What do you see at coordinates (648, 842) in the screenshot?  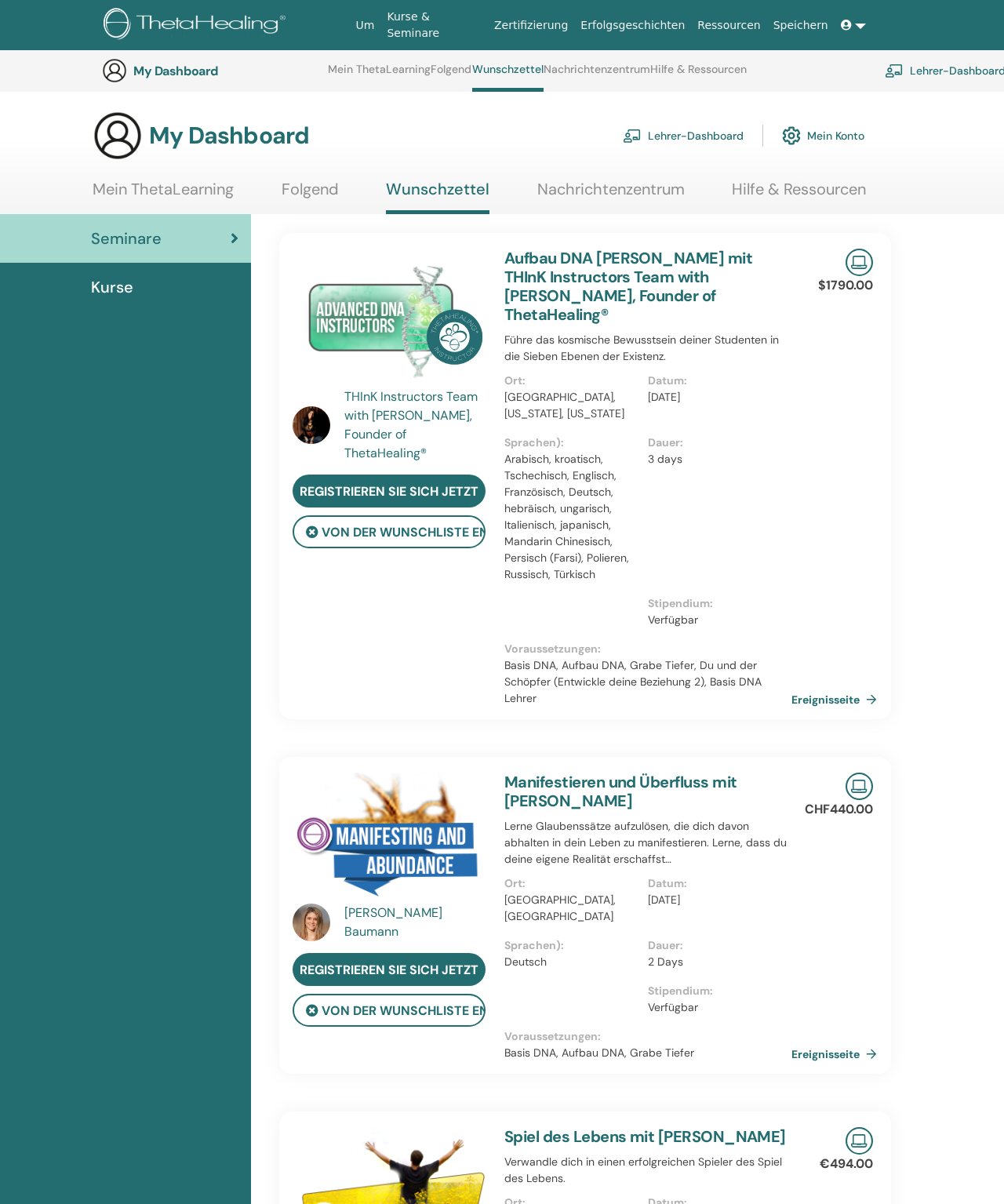 I see `p: Lerne Glaubenssätze aufzulösen, die dich davon abhalten in dein Leben zu manifestieren. Lerne, da...` at bounding box center [648, 842].